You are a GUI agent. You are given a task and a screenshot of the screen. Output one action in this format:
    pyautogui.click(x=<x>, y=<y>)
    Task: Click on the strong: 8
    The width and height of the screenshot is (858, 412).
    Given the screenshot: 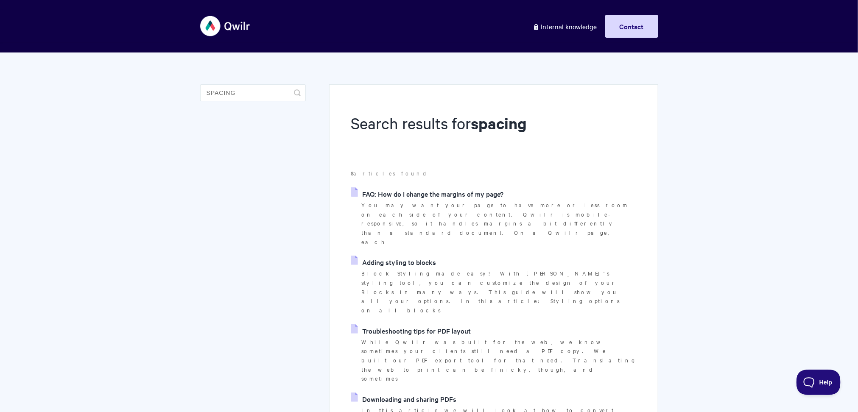 What is the action you would take?
    pyautogui.click(x=352, y=173)
    